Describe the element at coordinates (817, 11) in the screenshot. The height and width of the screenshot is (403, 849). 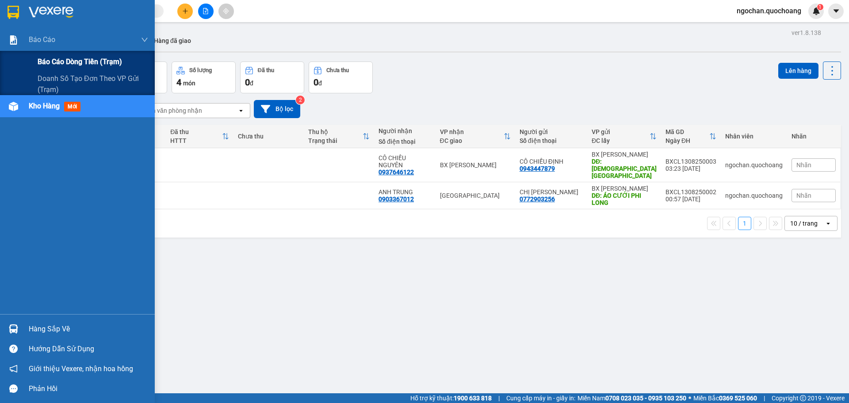
I see `img: icon-new-feature` at that location.